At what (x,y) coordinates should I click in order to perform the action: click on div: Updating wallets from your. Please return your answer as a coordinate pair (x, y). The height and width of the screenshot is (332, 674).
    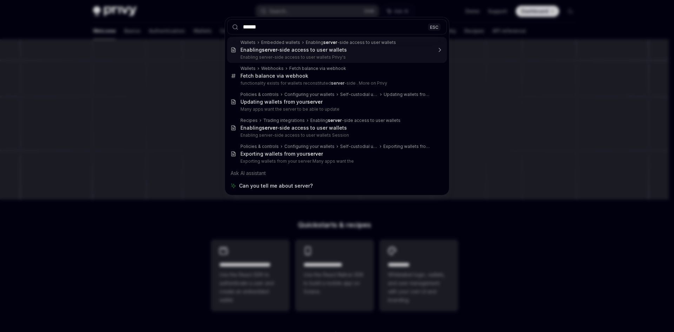
    Looking at the image, I should click on (281, 102).